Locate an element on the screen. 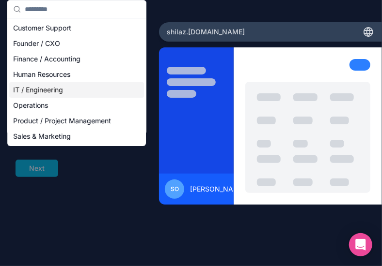  div: Open Intercom Messenger is located at coordinates (360, 245).